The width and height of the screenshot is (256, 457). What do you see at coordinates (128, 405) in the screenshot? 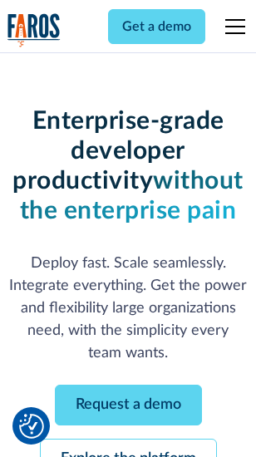
I see `a: Request a demo` at bounding box center [128, 405].